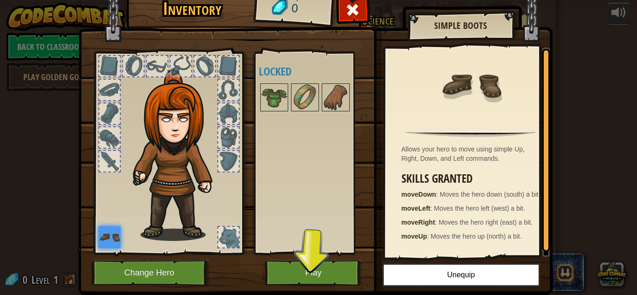 The width and height of the screenshot is (637, 295). Describe the element at coordinates (414, 237) in the screenshot. I see `strong: moveUp` at that location.